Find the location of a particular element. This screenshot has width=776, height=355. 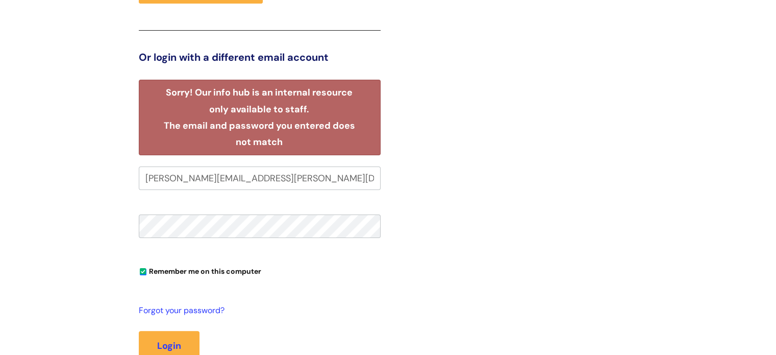

input: Remember me on this computer is located at coordinates (143, 272).